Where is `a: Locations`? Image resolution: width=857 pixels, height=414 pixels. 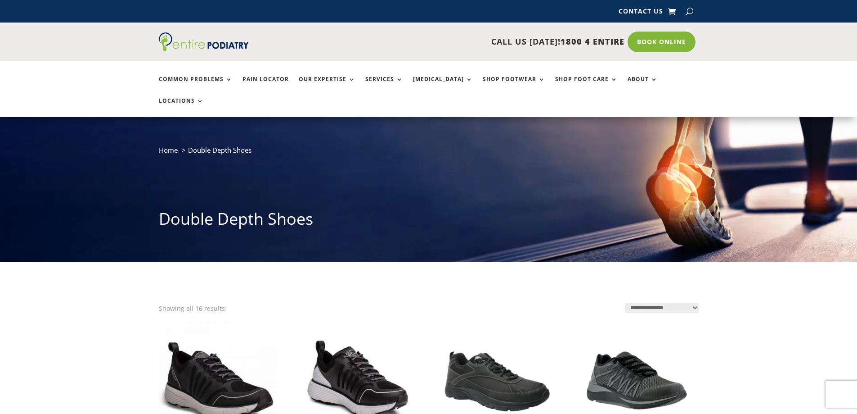
a: Locations is located at coordinates (181, 107).